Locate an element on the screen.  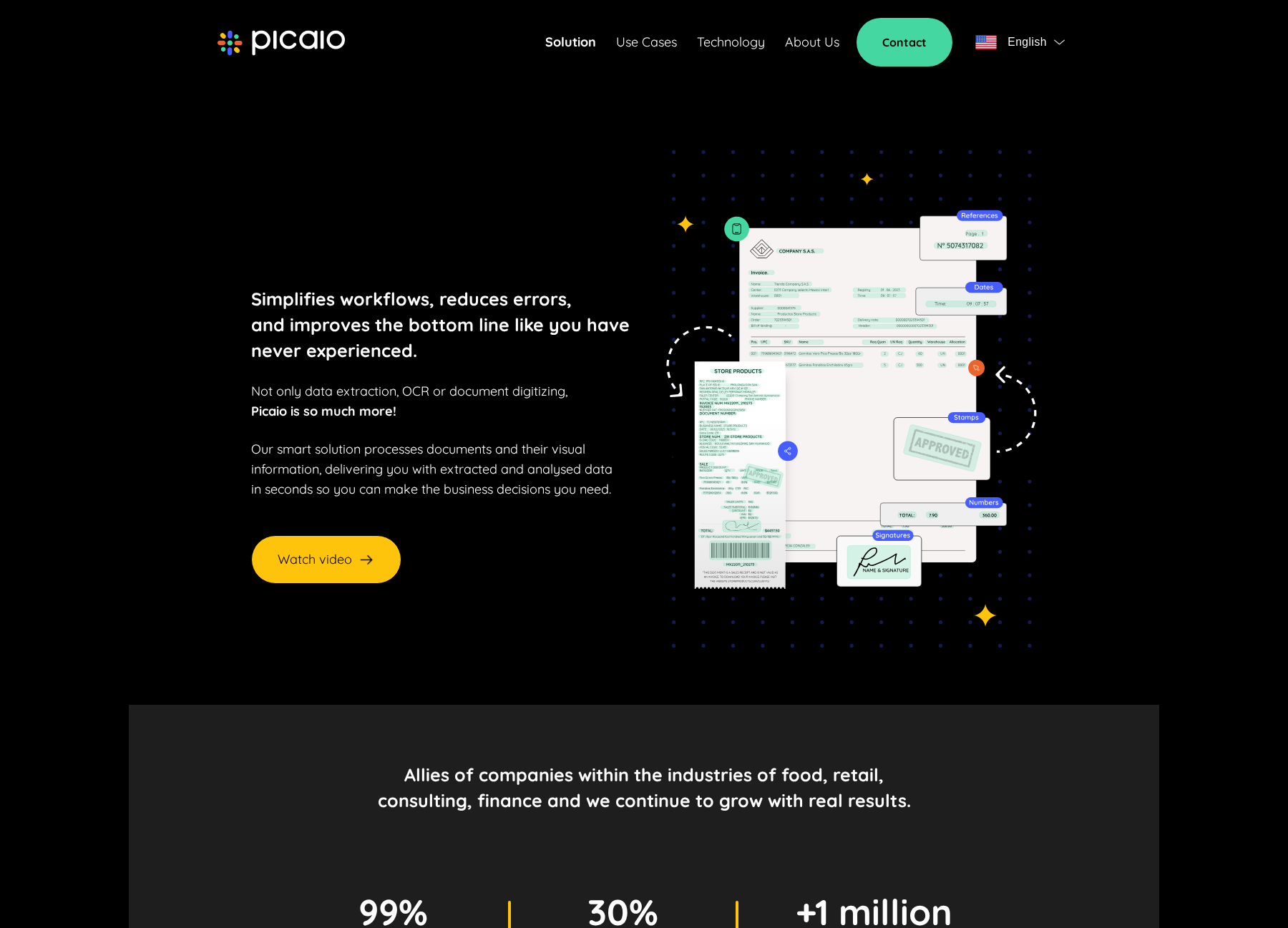
img: picaio-logo is located at coordinates (281, 43).